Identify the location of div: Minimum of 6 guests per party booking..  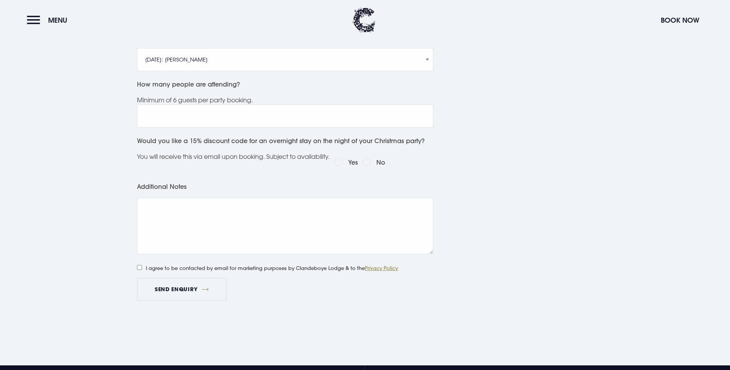
(285, 100).